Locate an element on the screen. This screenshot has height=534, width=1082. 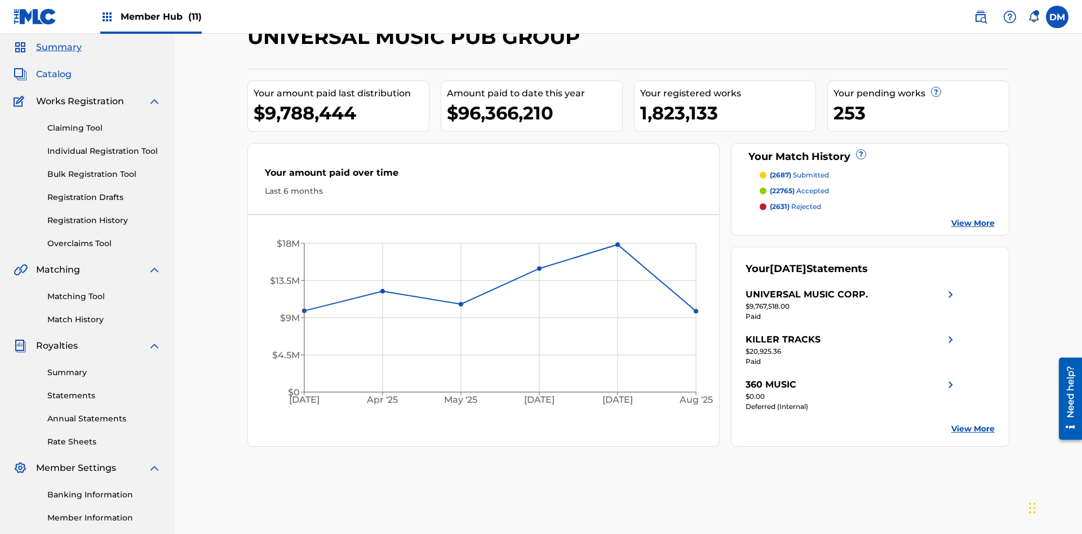
a: (2631) rejected is located at coordinates (877, 207).